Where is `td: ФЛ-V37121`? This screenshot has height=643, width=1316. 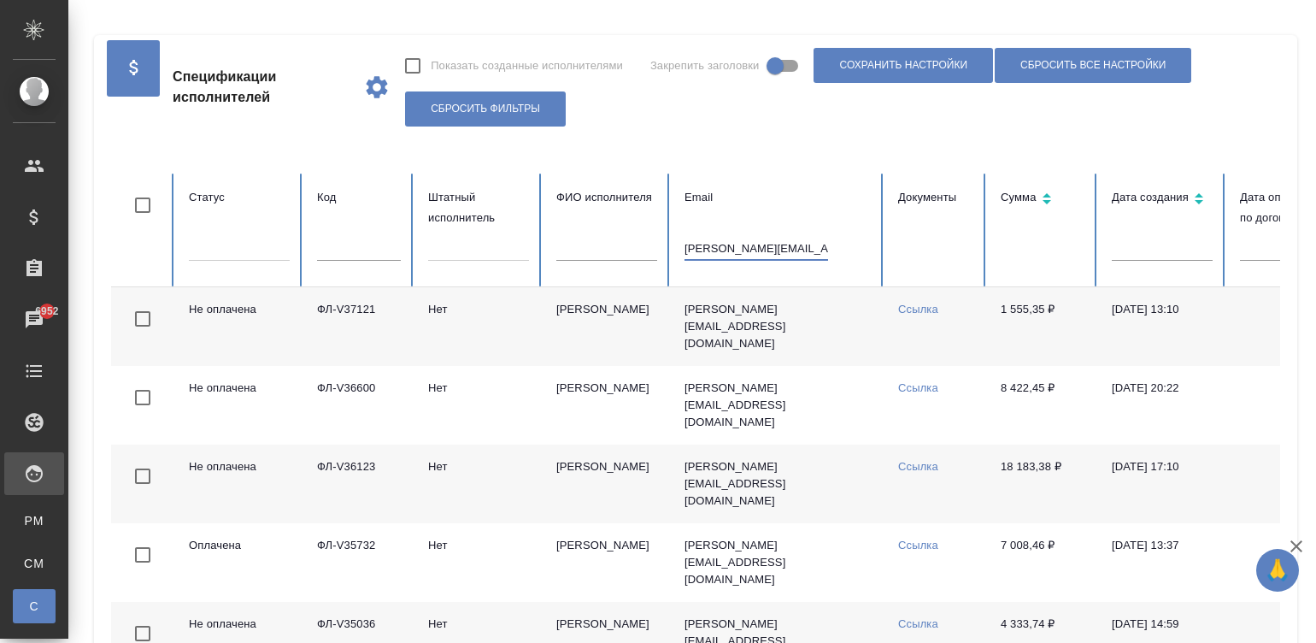 td: ФЛ-V37121 is located at coordinates (359, 326).